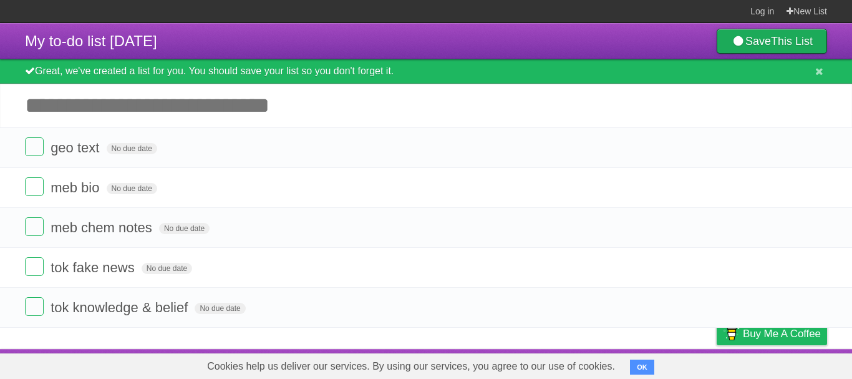 The height and width of the screenshot is (379, 852). Describe the element at coordinates (411, 366) in the screenshot. I see `span: Cookies help us deliver our services. By using our services, you agree to our use of cookies.` at that location.